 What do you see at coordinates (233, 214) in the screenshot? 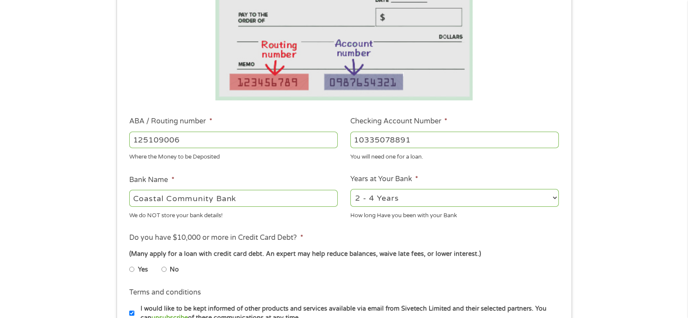
I see `div: We do NOT store your bank details!` at bounding box center [233, 214].